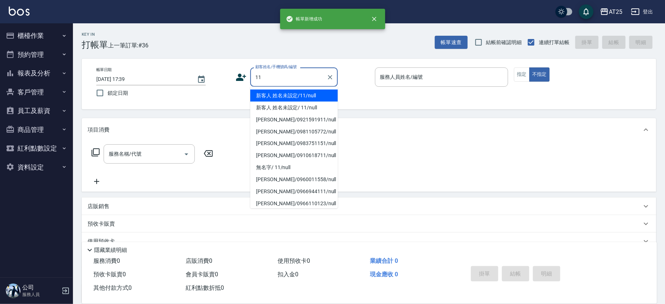 This screenshot has height=304, width=665. Describe the element at coordinates (505, 42) in the screenshot. I see `span: 結帳前確認明細` at that location.